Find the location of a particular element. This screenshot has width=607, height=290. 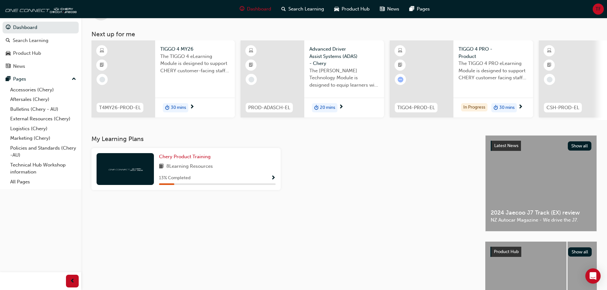

span: Advanced Driver Assist Systems (ADAS) - Chery is located at coordinates (344, 56).